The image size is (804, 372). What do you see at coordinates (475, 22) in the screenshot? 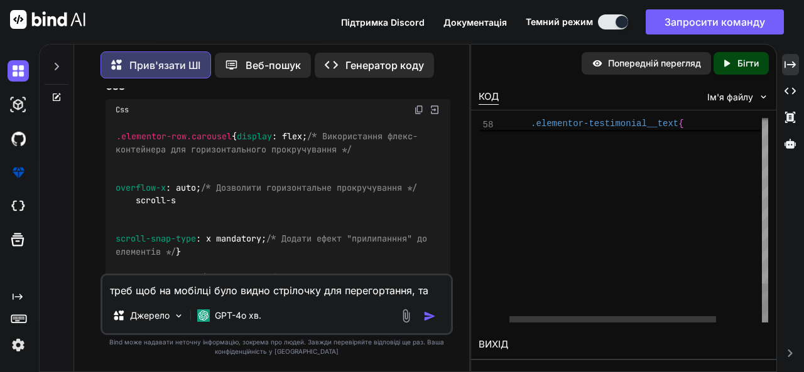
I see `button: Документація` at bounding box center [475, 22].